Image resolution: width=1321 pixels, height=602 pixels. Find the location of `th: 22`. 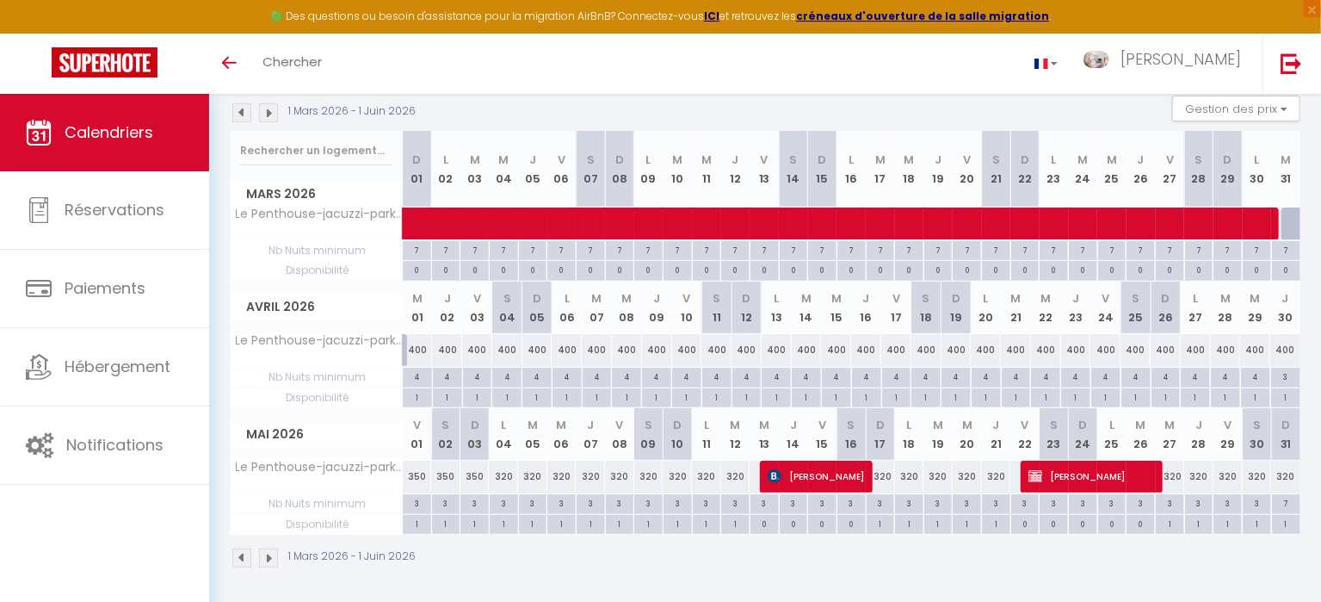

th: 22 is located at coordinates (1046, 307).